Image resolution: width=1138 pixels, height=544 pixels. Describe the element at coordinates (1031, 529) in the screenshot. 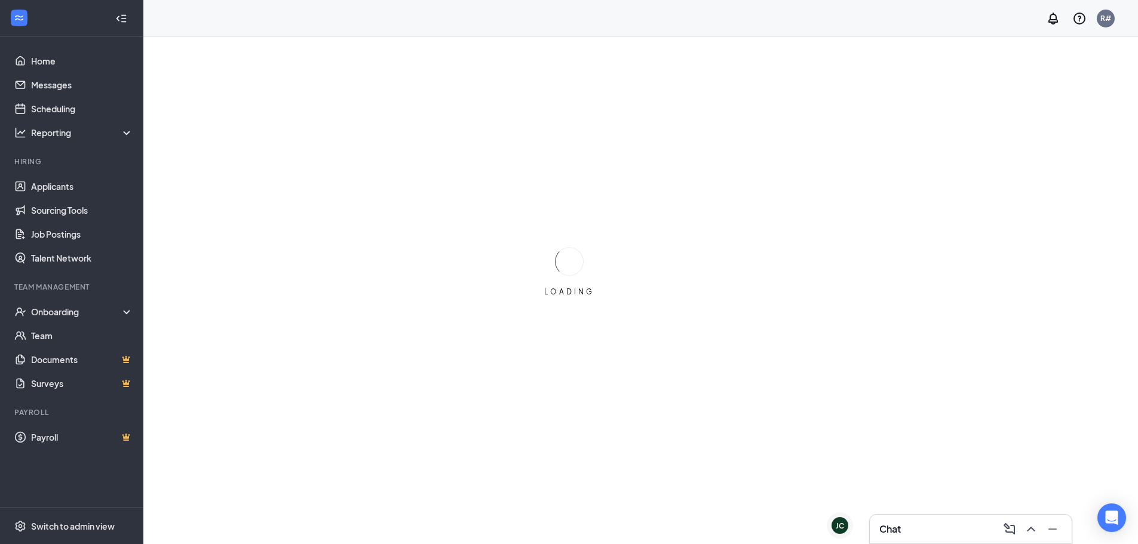

I see `button: ChevronUp` at that location.